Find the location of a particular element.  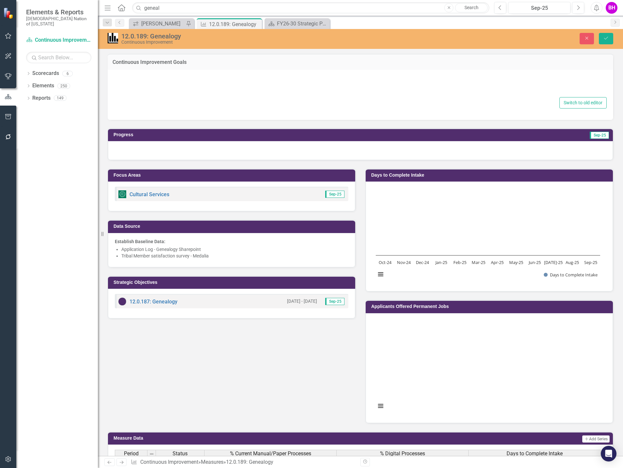

h3: Continuous Improvement Goals is located at coordinates (360, 62).